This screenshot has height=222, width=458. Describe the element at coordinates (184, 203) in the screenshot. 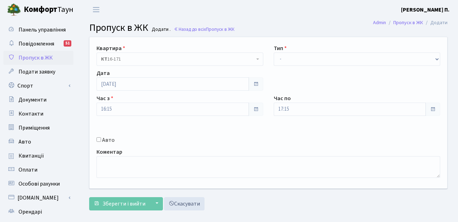

I see `a: Скасувати` at that location.